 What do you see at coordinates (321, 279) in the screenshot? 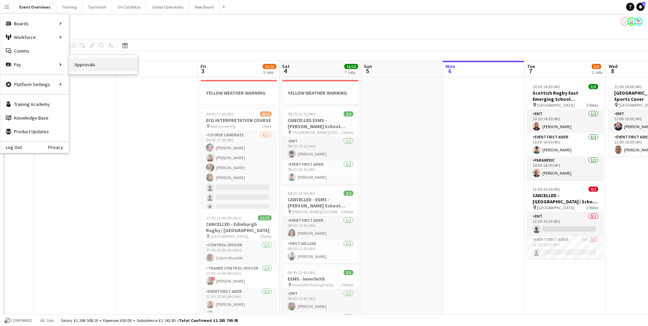
I see `h3: ESMS - Inverleith` at bounding box center [321, 279].